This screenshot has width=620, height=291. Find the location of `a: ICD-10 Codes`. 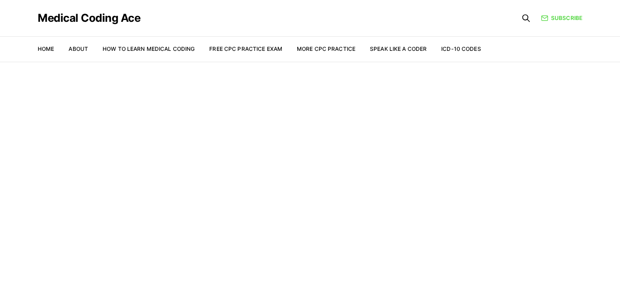

a: ICD-10 Codes is located at coordinates (461, 49).